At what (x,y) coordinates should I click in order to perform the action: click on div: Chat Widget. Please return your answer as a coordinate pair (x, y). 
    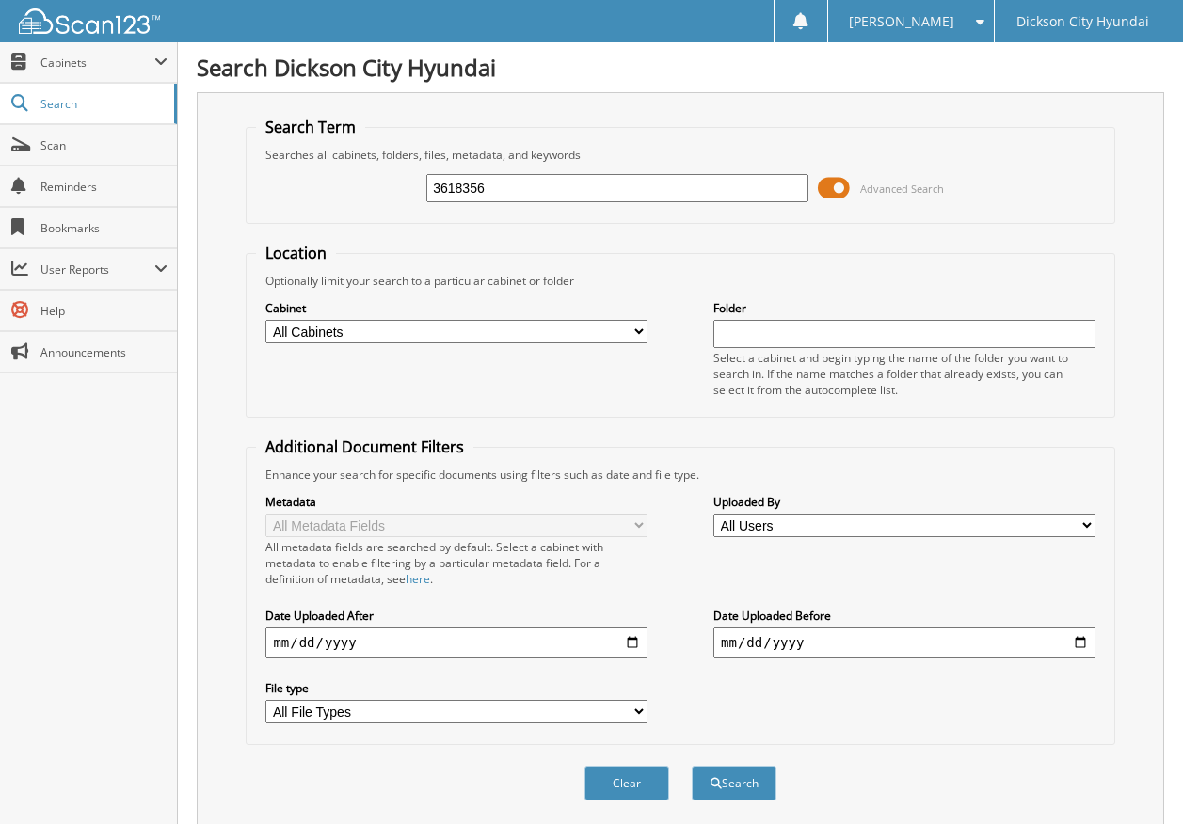
    Looking at the image, I should click on (1136, 779).